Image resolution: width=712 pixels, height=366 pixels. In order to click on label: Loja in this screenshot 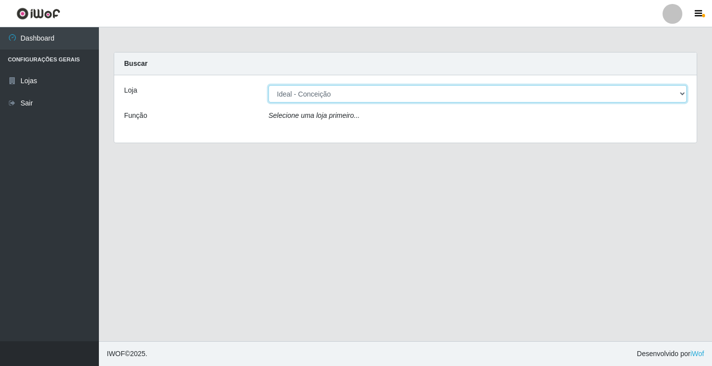, I will do `click(131, 90)`.